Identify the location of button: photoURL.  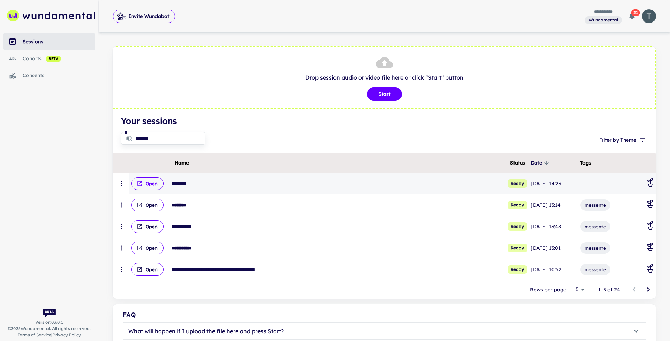
(649, 16).